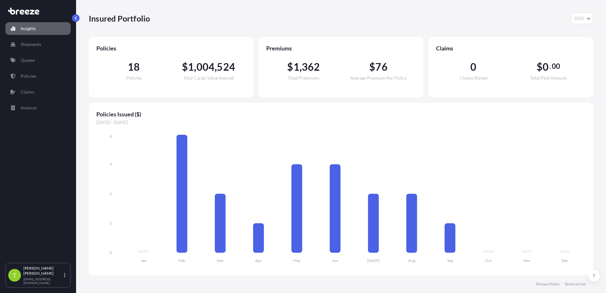 The width and height of the screenshot is (606, 293). Describe the element at coordinates (38, 44) in the screenshot. I see `a: Shipments` at that location.